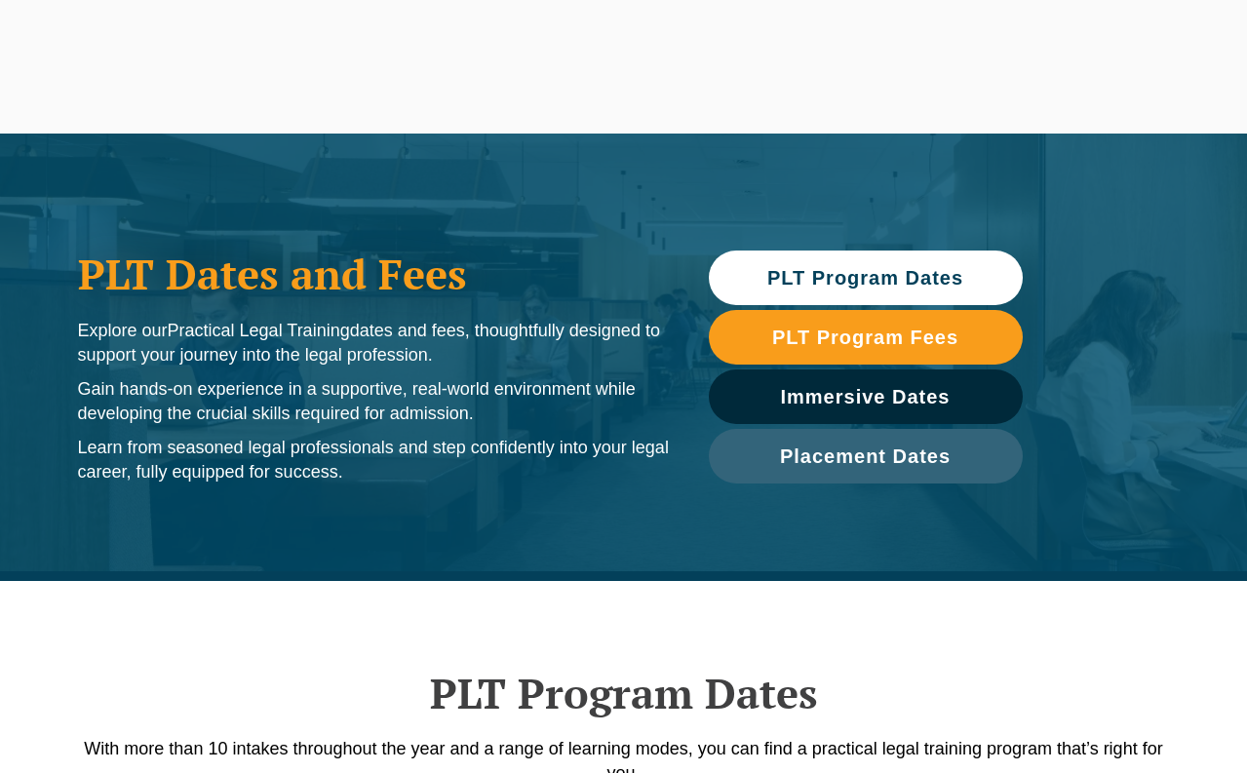  What do you see at coordinates (374, 402) in the screenshot?
I see `p: Gain hands-on experience in a supportive, real-world environment while developing the crucial ski...` at bounding box center [374, 402].